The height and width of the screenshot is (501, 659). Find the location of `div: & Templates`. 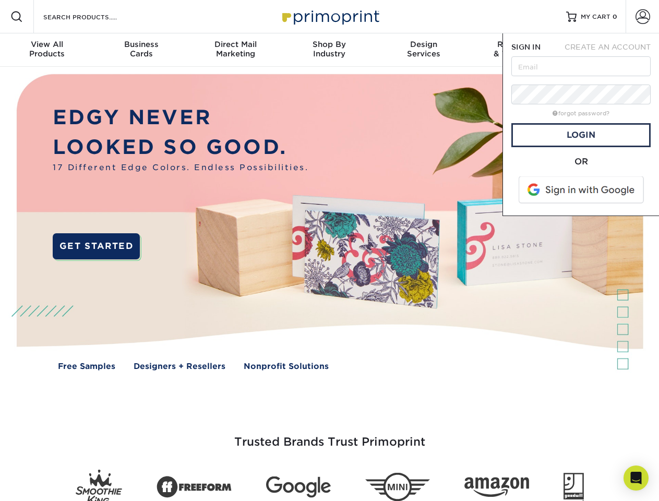

div: & Templates is located at coordinates (518, 49).